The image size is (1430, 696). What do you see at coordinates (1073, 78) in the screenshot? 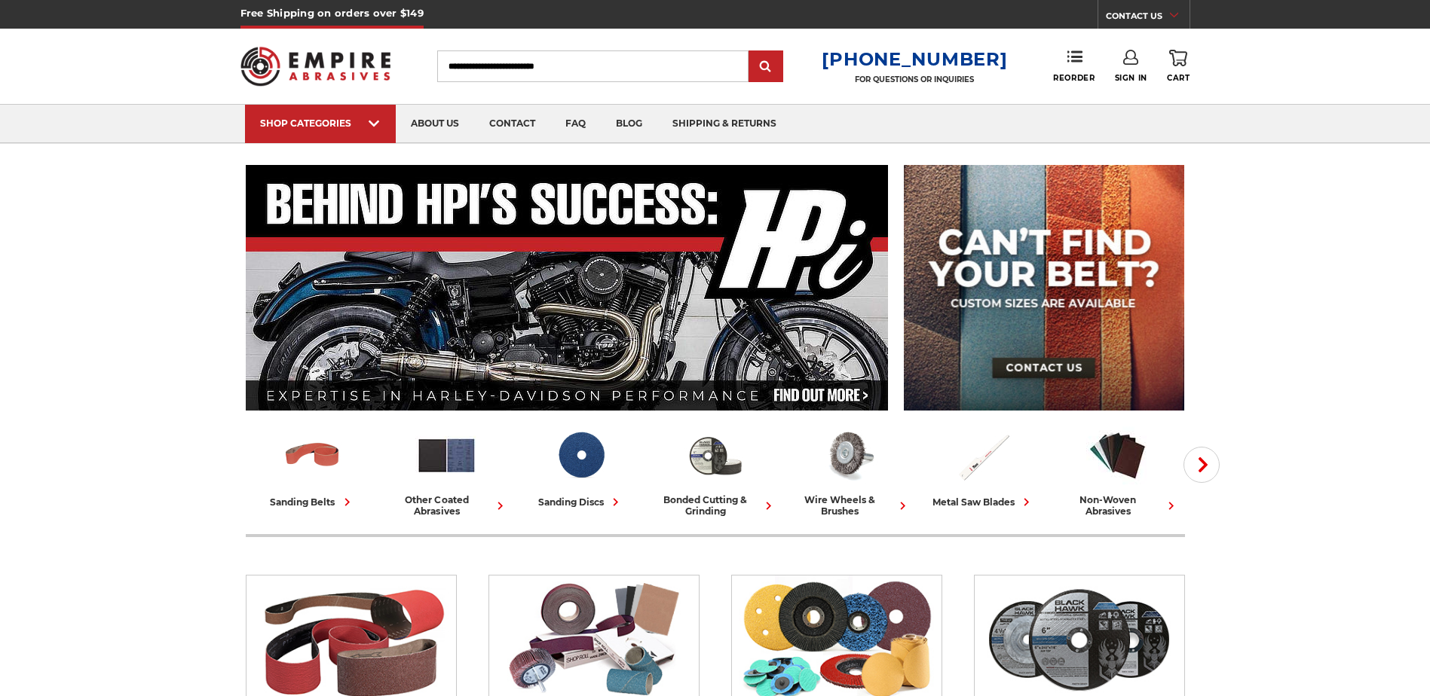
I see `span: Reorder` at bounding box center [1073, 78].